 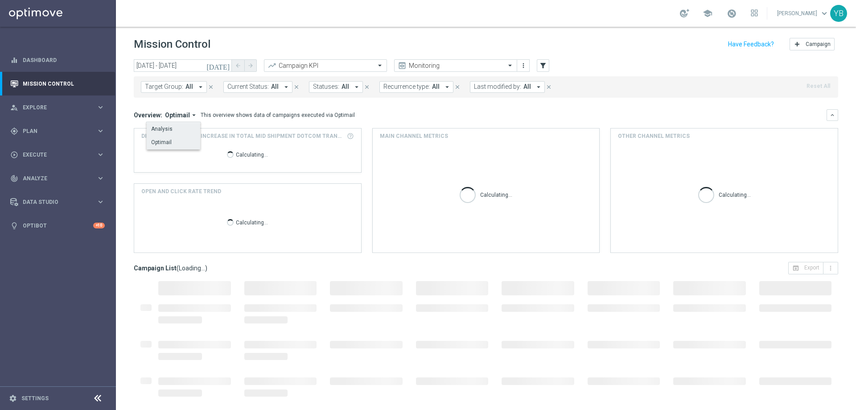 I want to click on ng-select: Campaign KPI, so click(x=326, y=66).